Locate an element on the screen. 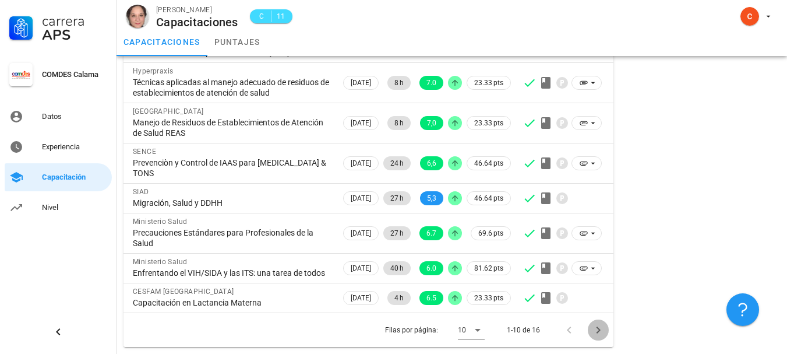 The image size is (787, 354). div: Técnicas aplicadas al manejo adecuado de residuos de establecimientos de atención de salud is located at coordinates (232, 87).